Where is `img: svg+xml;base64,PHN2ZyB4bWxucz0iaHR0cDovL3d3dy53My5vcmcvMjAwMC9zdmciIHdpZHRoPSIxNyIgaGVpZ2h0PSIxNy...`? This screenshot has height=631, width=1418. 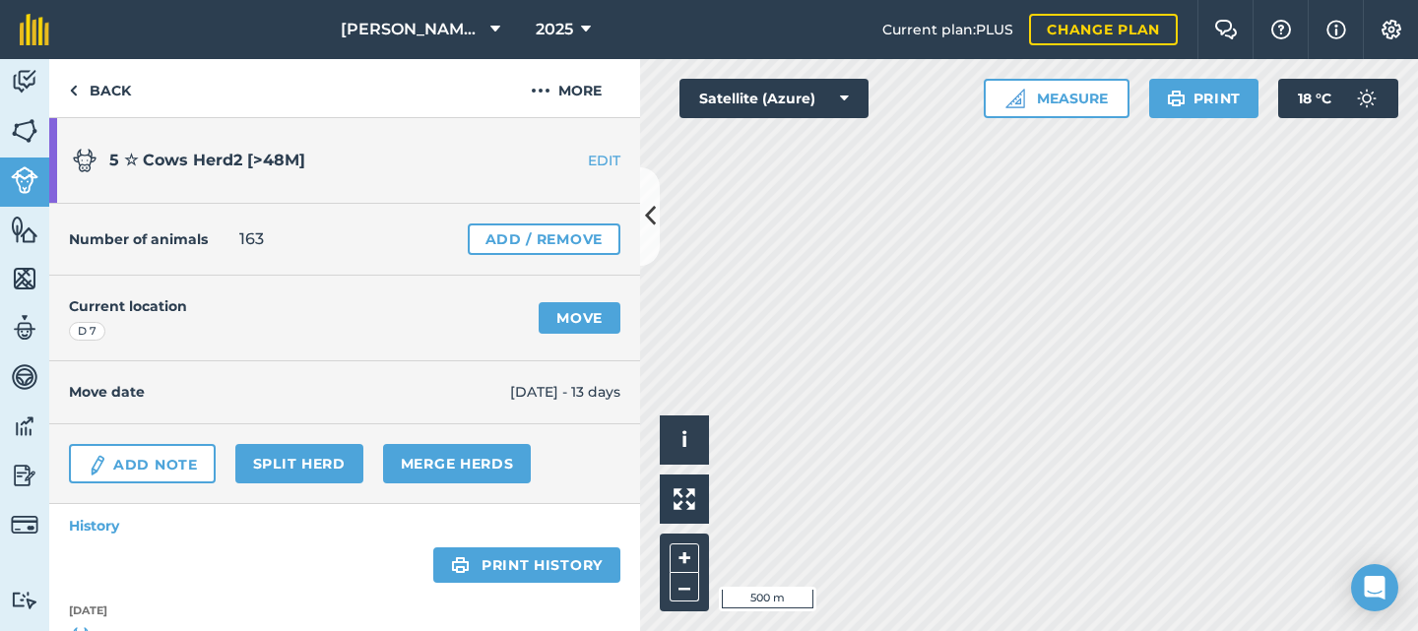
img: svg+xml;base64,PHN2ZyB4bWxucz0iaHR0cDovL3d3dy53My5vcmcvMjAwMC9zdmciIHdpZHRoPSIxNyIgaGVpZ2h0PSIxNy... is located at coordinates (1336, 30).